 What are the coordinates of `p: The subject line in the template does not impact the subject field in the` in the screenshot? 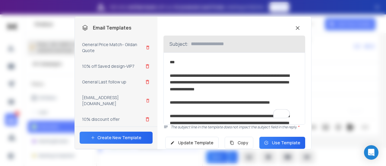 It's located at (238, 127).